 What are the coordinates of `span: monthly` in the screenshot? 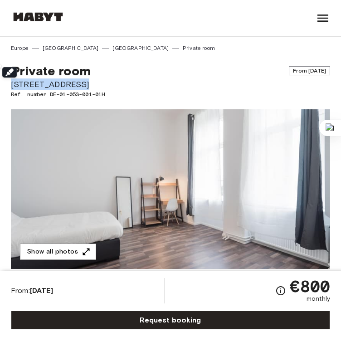 It's located at (318, 299).